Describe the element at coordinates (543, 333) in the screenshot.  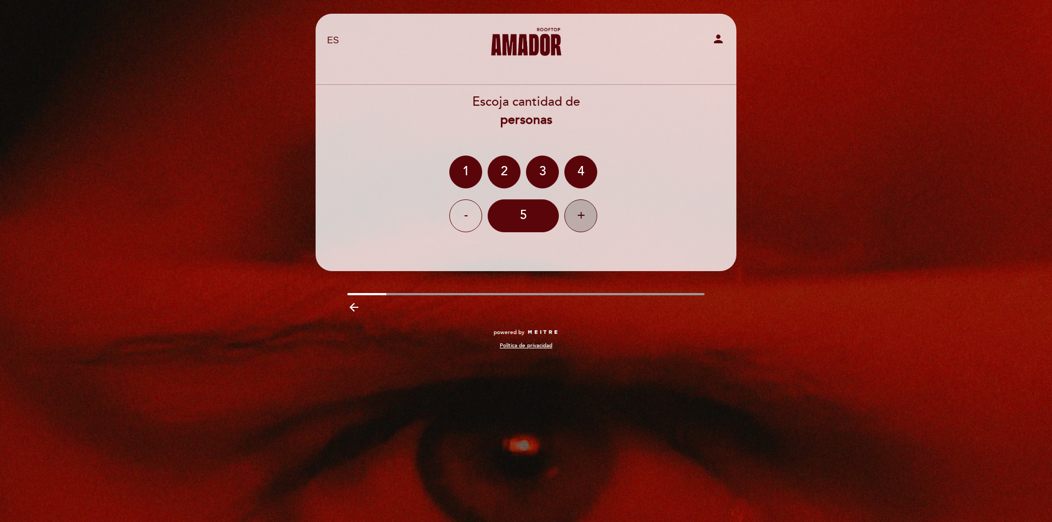
I see `img: MEITRE` at that location.